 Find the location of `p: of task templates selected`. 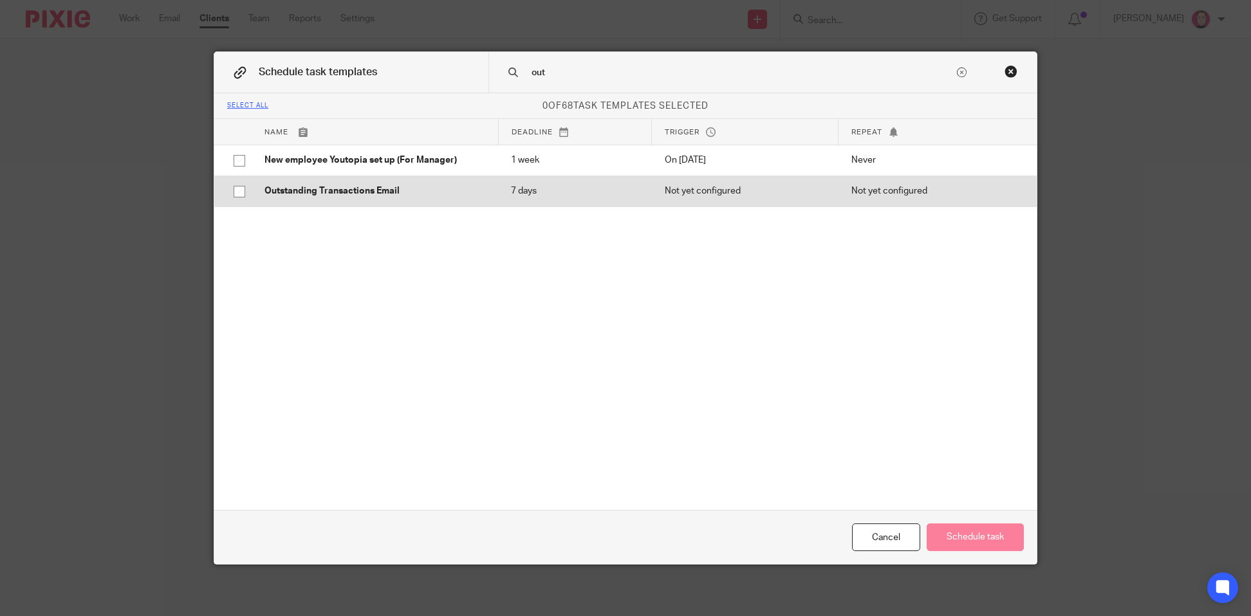

p: of task templates selected is located at coordinates (625, 106).